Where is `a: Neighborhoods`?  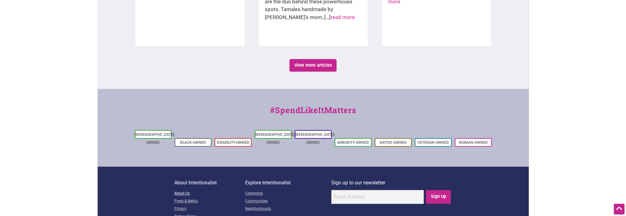
a: Neighborhoods is located at coordinates (288, 209).